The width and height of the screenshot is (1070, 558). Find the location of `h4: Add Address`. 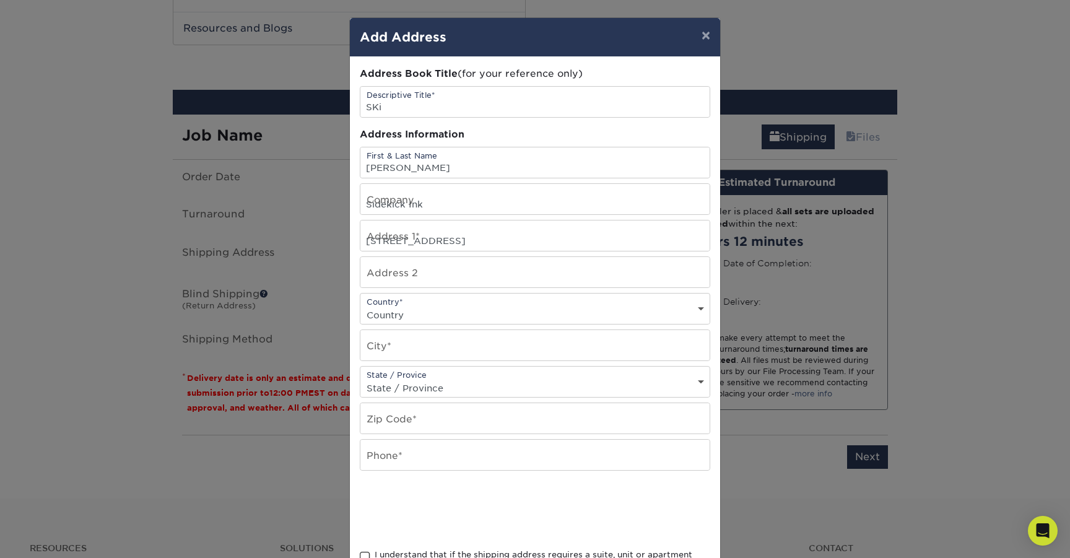

h4: Add Address is located at coordinates (535, 37).